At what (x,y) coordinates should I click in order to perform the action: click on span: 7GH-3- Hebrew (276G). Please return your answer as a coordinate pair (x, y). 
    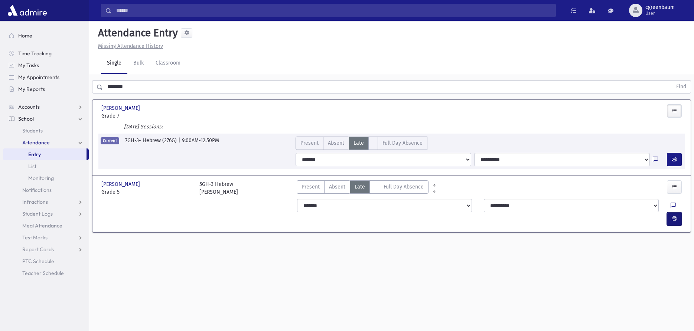
    Looking at the image, I should click on (151, 143).